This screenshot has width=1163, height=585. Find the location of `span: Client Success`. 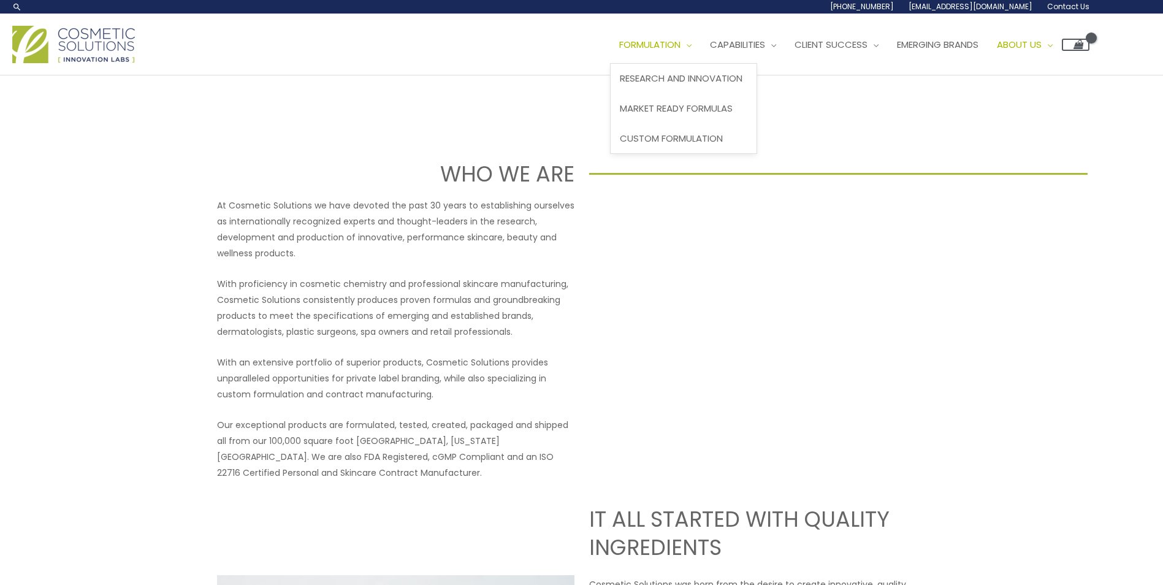

span: Client Success is located at coordinates (831, 44).